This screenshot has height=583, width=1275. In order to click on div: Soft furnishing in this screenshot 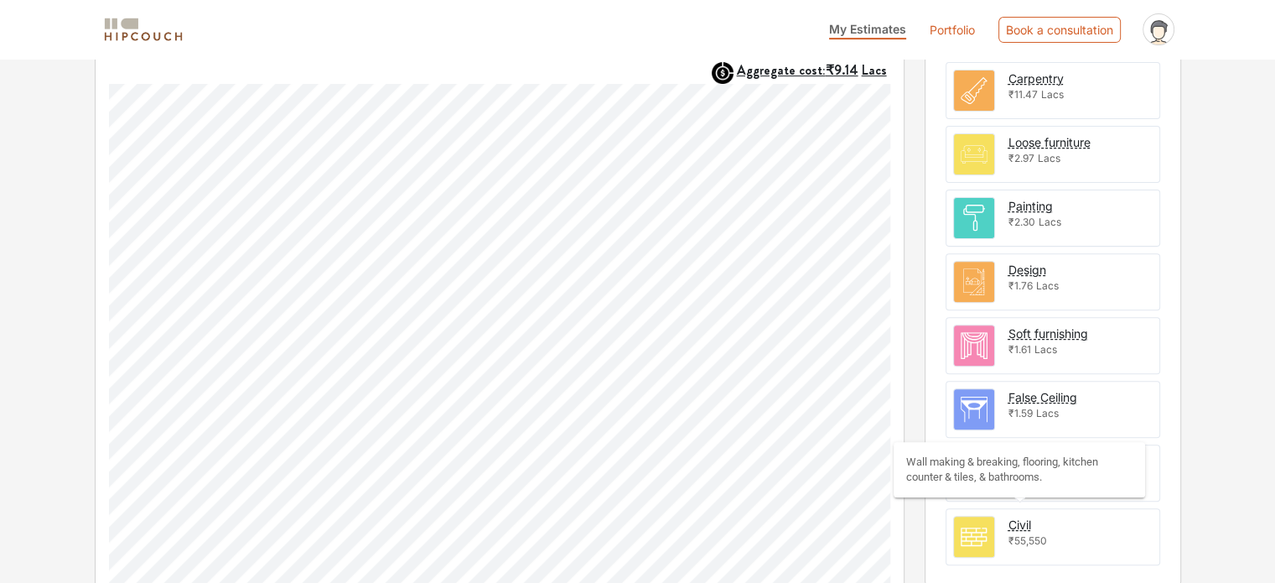, I will do `click(1048, 333)`.